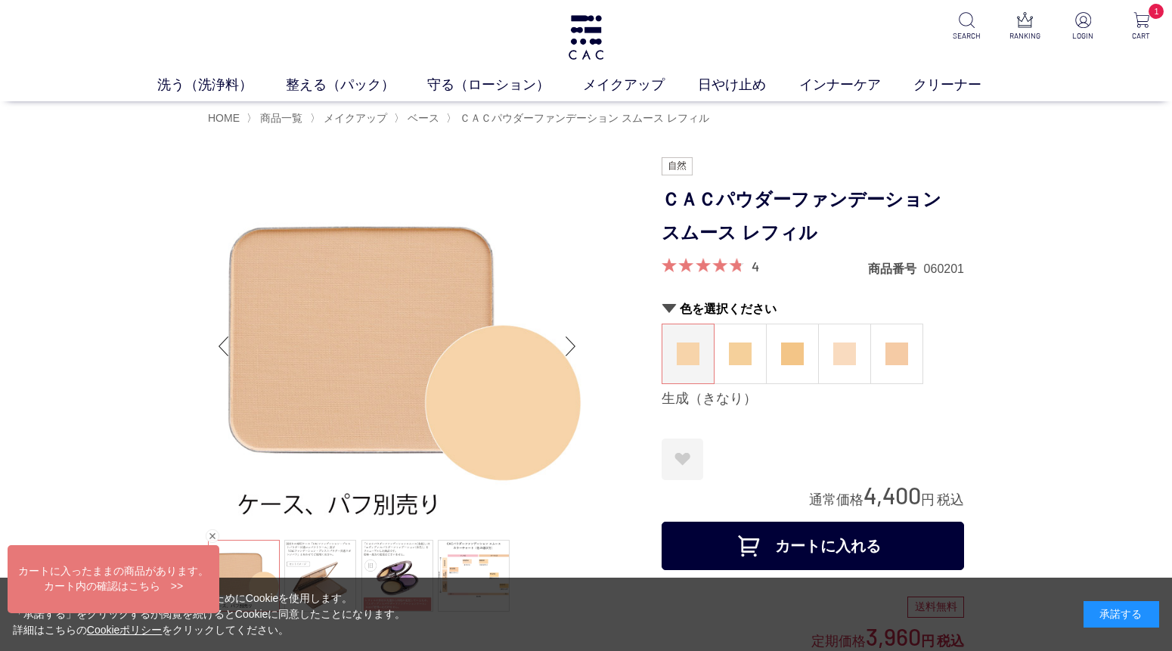 The width and height of the screenshot is (1172, 651). Describe the element at coordinates (1025, 36) in the screenshot. I see `p: RANKING` at that location.